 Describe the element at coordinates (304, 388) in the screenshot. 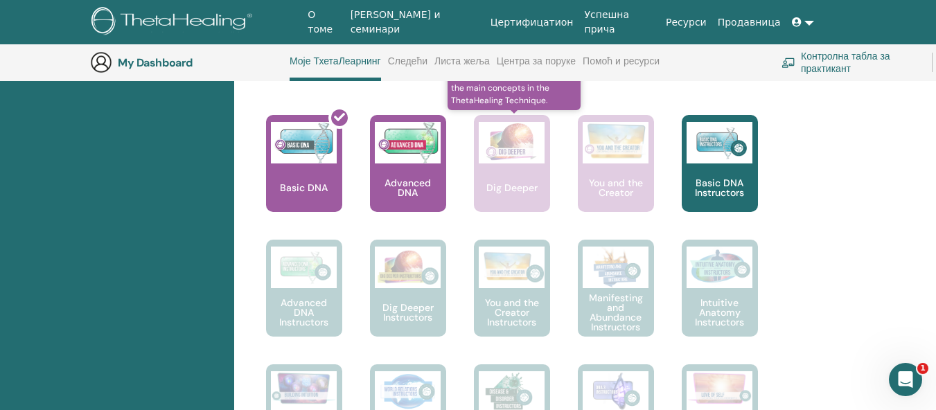

I see `img: Intuitive Child In Me Instructors` at that location.